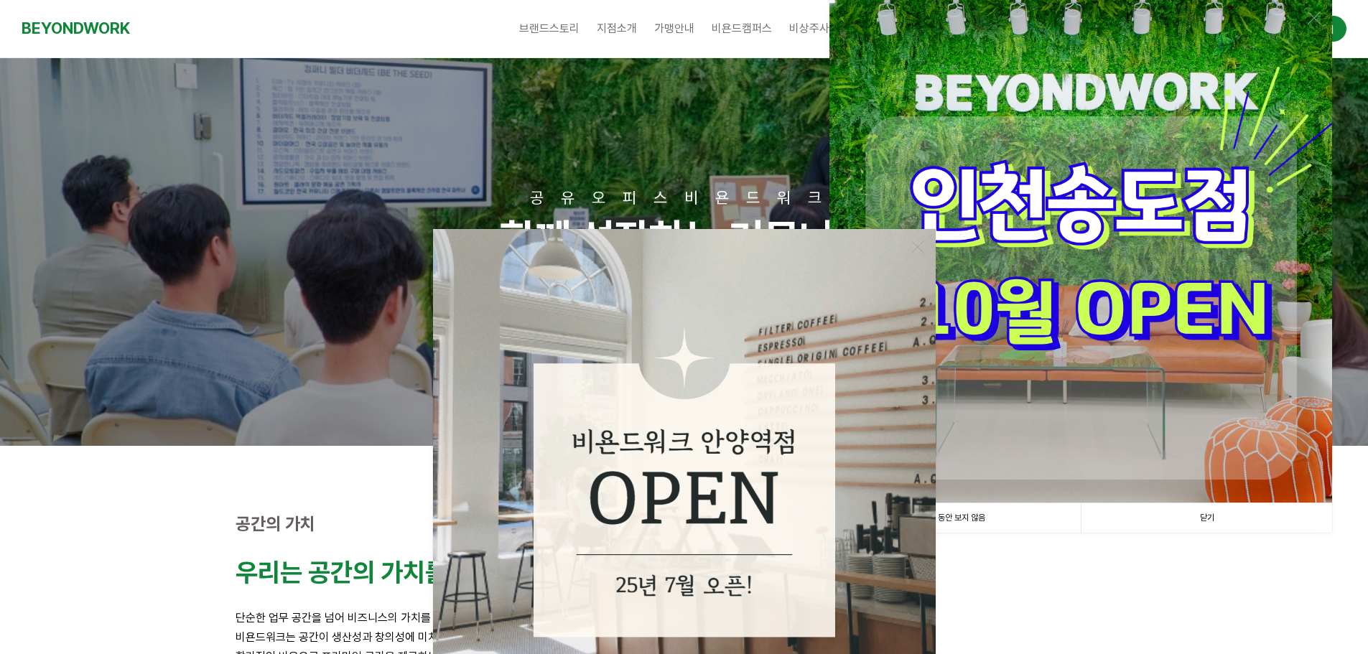  What do you see at coordinates (1206, 518) in the screenshot?
I see `a: 닫기` at bounding box center [1206, 518].